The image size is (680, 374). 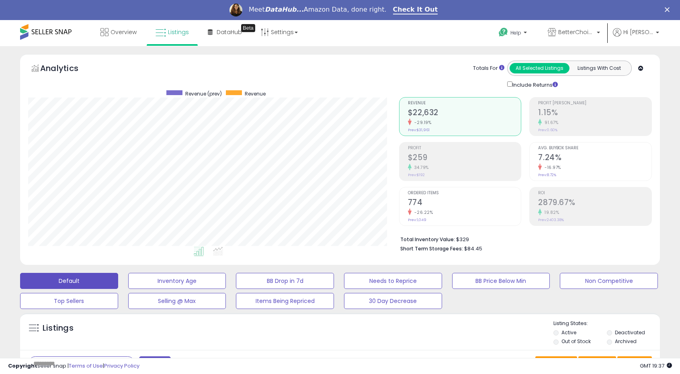 I want to click on div: Meet Amazon Data, done right., so click(x=317, y=10).